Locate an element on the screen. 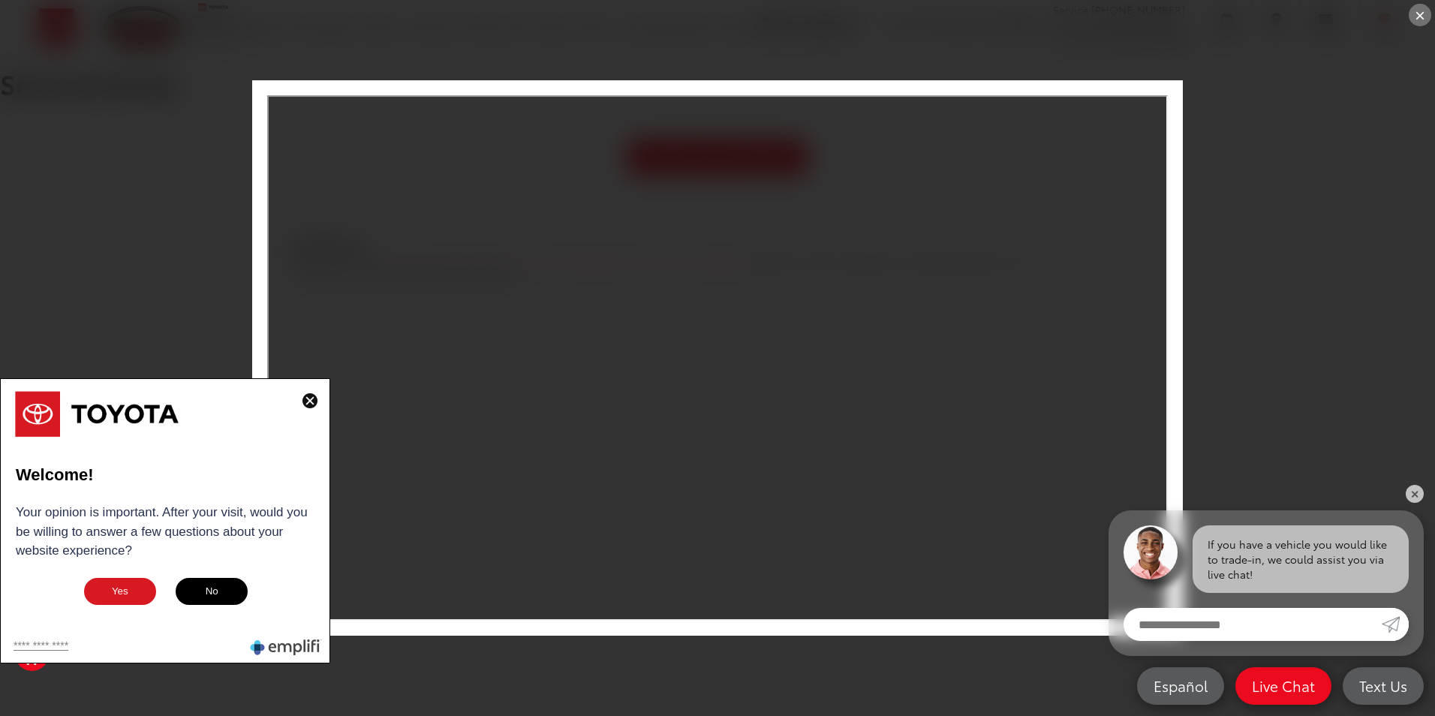  div: If you have a vehicle you would like to trade-in, we could assist you via live chat! is located at coordinates (1300, 559).